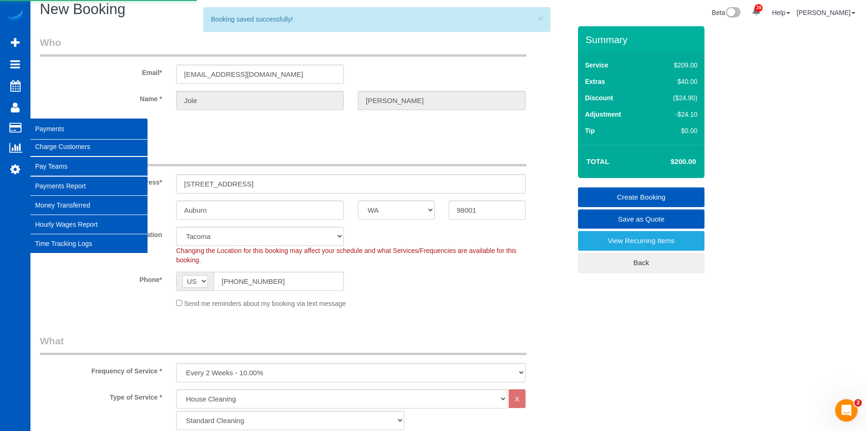 The width and height of the screenshot is (867, 431). Describe the element at coordinates (89, 195) in the screenshot. I see `ul: Payments` at that location.